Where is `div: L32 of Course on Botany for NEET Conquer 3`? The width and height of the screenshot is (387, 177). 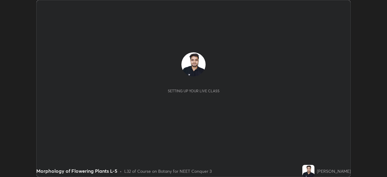
div: L32 of Course on Botany for NEET Conquer 3 is located at coordinates (168, 171).